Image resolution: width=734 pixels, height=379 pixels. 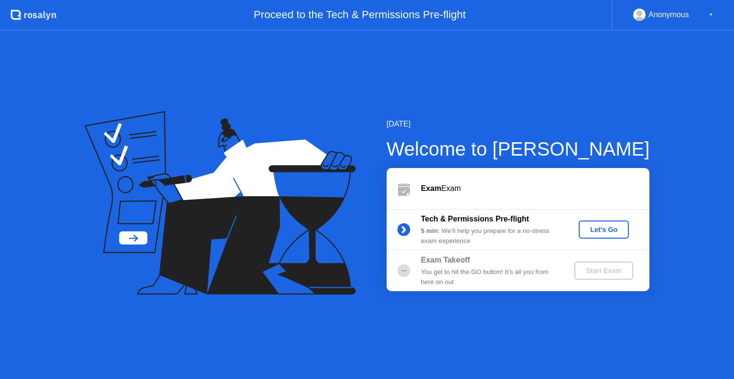 What do you see at coordinates (603, 230) in the screenshot?
I see `button: Let's Go` at bounding box center [603, 230].